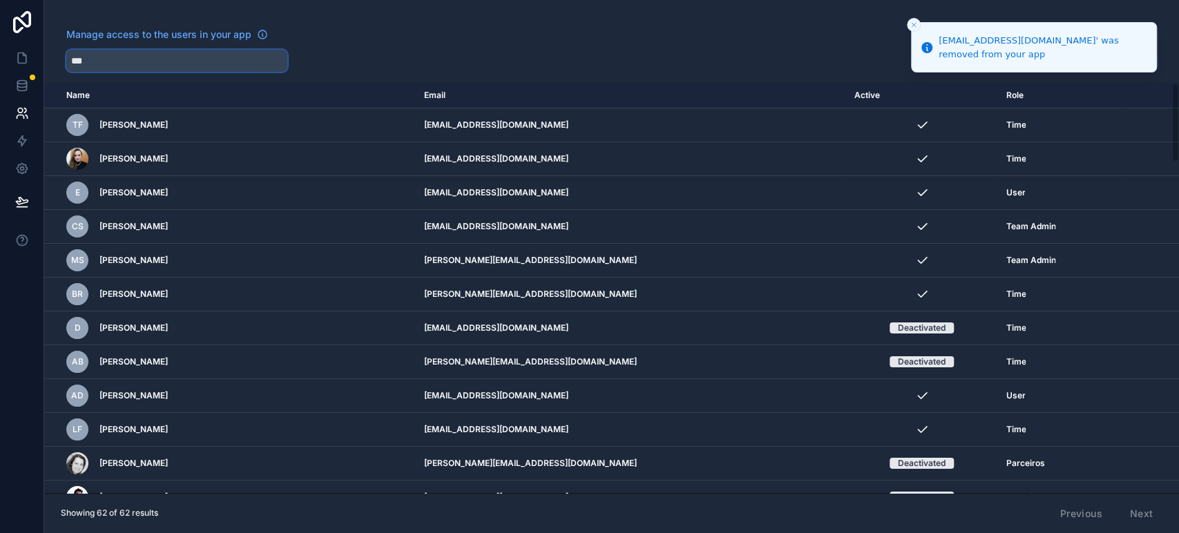 This screenshot has height=533, width=1179. I want to click on th: Email, so click(631, 95).